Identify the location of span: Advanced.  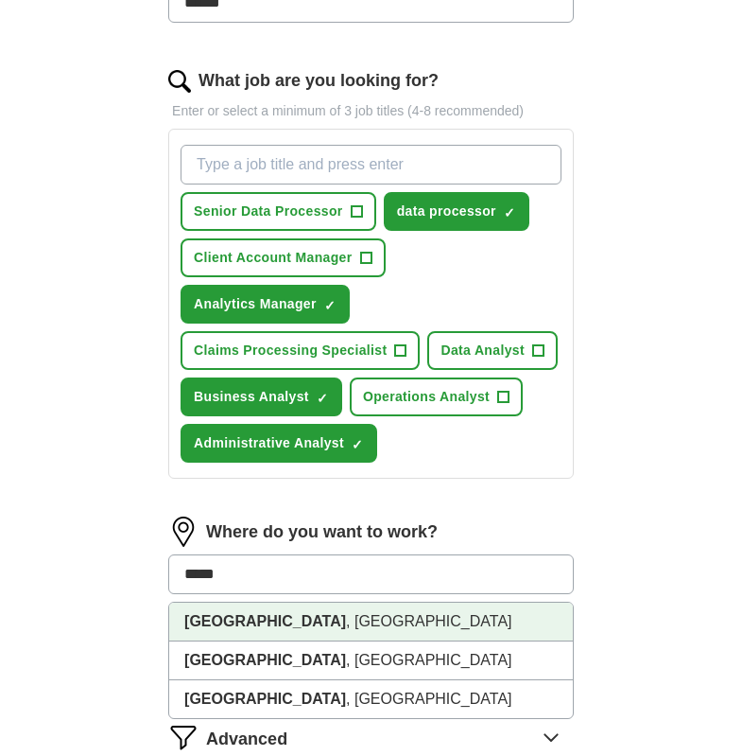
(247, 739).